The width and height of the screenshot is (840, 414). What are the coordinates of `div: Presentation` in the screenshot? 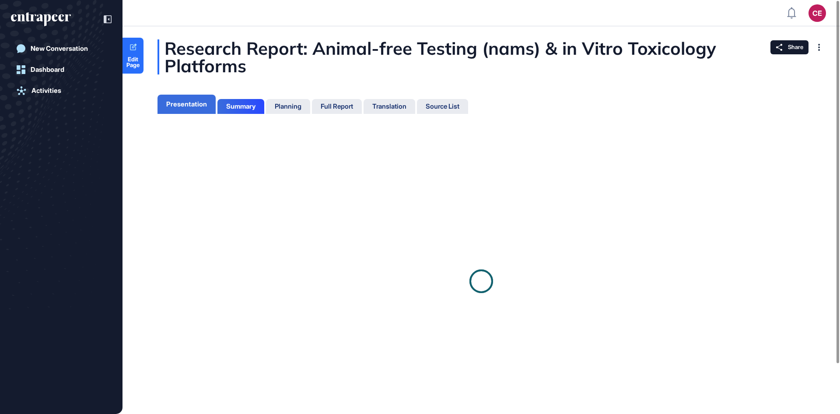 It's located at (186, 104).